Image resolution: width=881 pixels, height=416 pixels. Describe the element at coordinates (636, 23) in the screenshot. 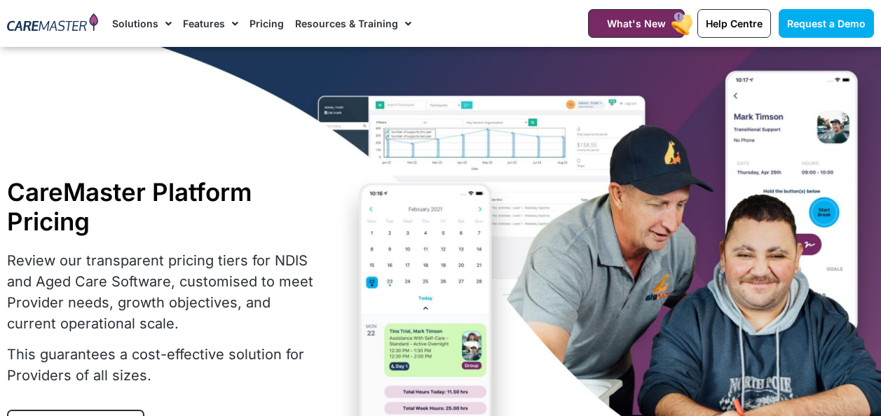

I see `a: What's New` at that location.